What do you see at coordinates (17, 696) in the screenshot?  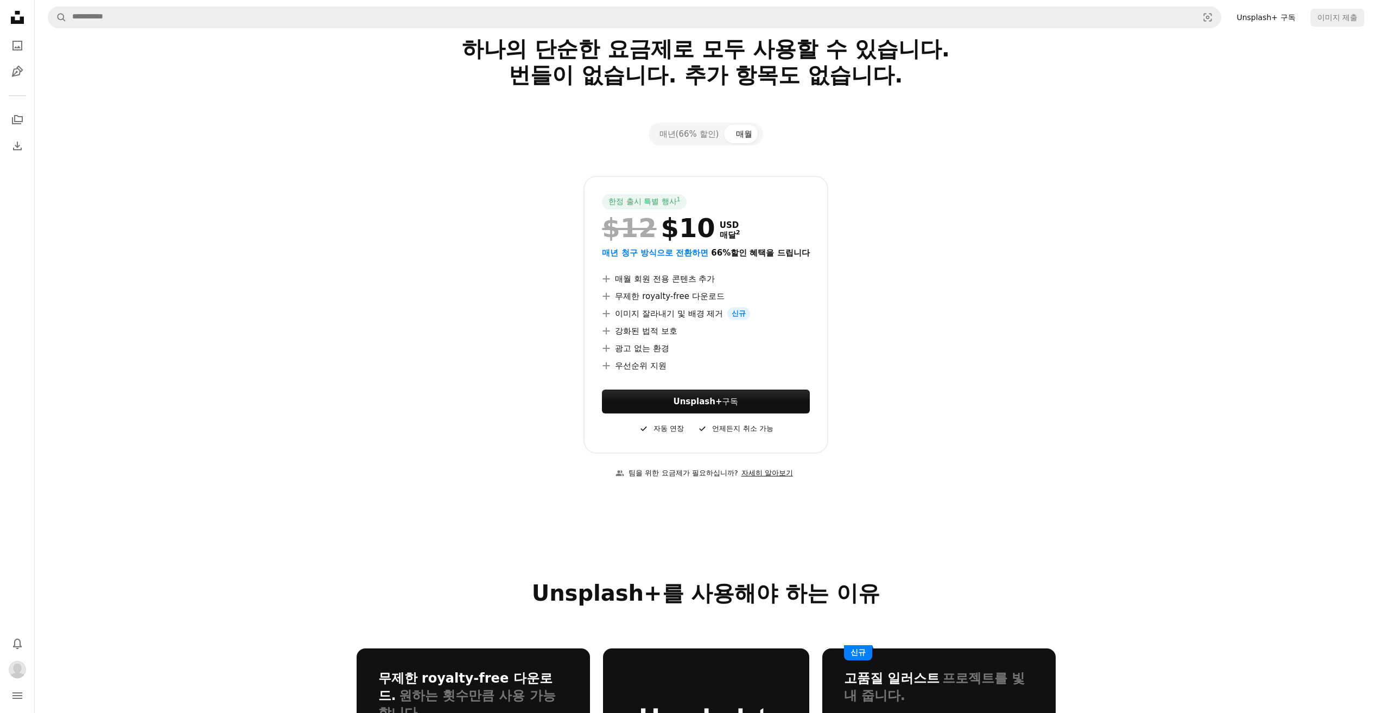 I see `button: 메뉴` at bounding box center [17, 696].